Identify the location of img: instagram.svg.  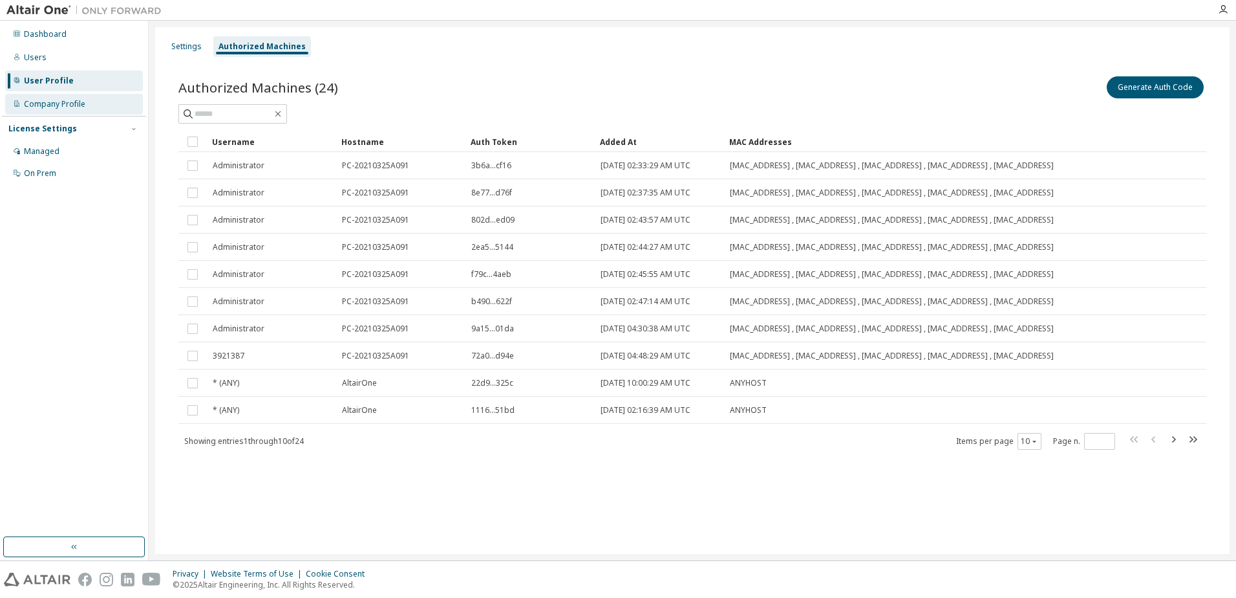
(106, 579).